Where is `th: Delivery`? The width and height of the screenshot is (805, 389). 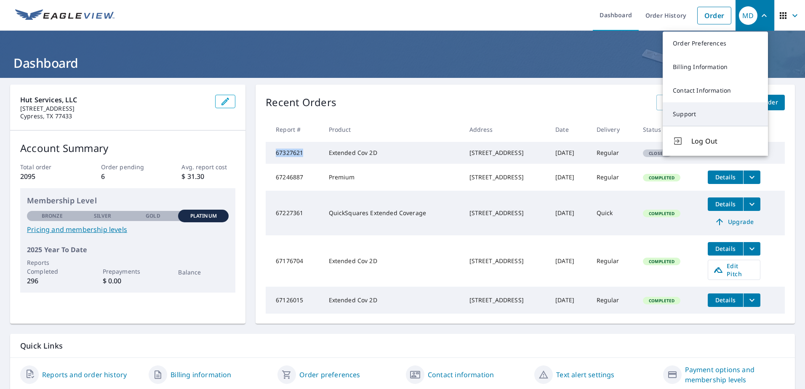 th: Delivery is located at coordinates (613, 129).